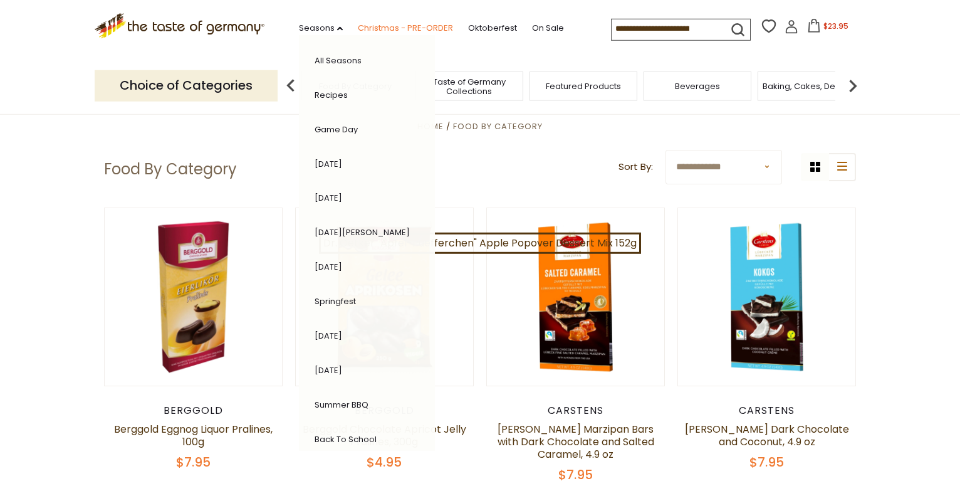 The height and width of the screenshot is (486, 960). I want to click on a: Taste of Germany Collections, so click(469, 86).